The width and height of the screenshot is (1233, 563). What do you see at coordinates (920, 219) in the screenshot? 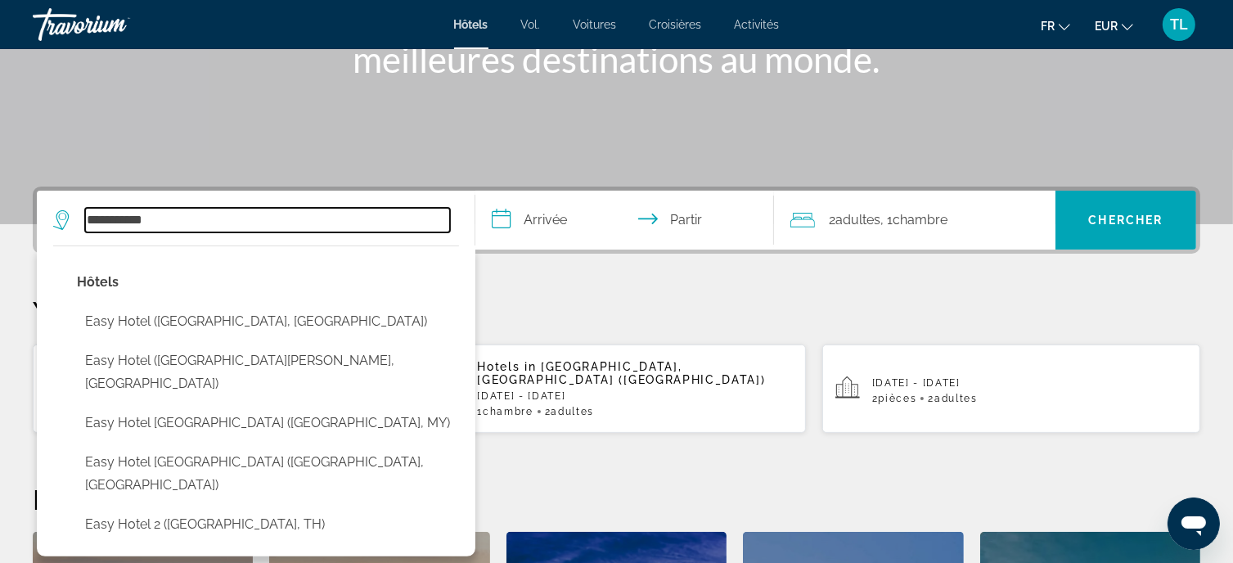
I see `font: Chambre` at bounding box center [920, 219].